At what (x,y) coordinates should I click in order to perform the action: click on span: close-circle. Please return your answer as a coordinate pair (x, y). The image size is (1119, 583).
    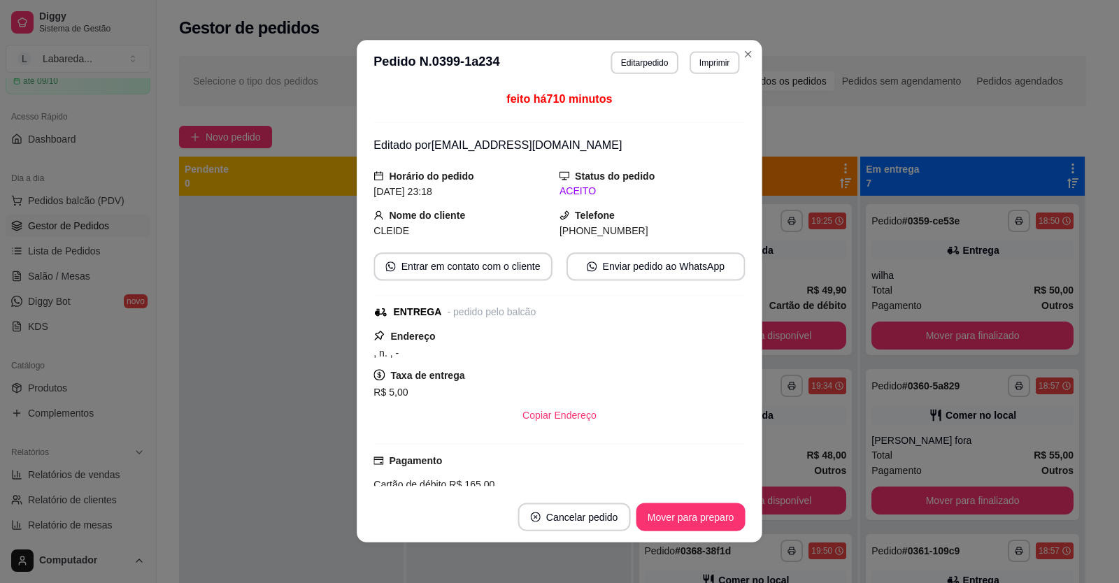
    Looking at the image, I should click on (536, 517).